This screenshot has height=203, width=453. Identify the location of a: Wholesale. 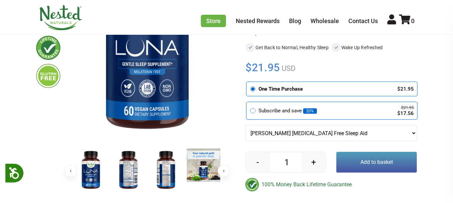
(324, 21).